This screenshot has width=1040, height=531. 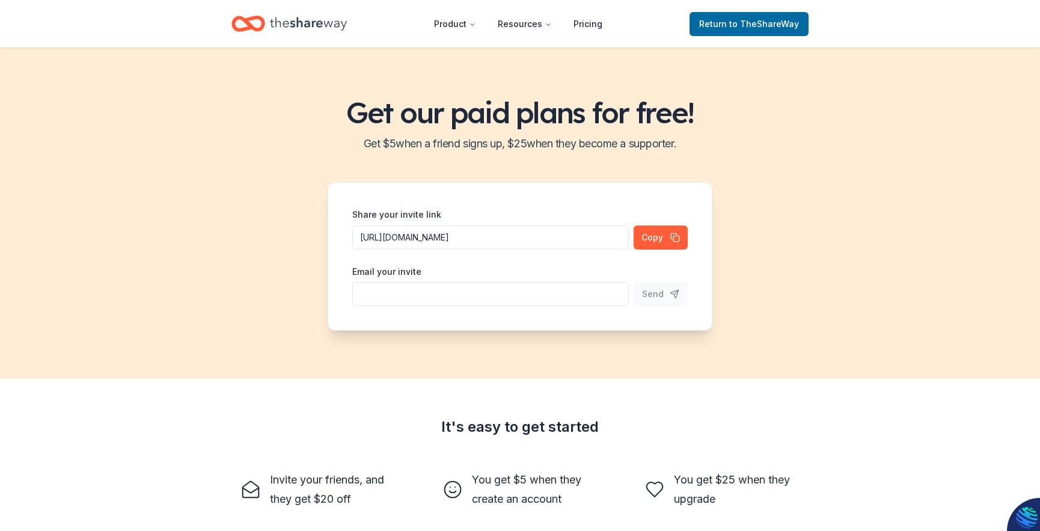 I want to click on div: You get $5 when they create an account, so click(x=534, y=489).